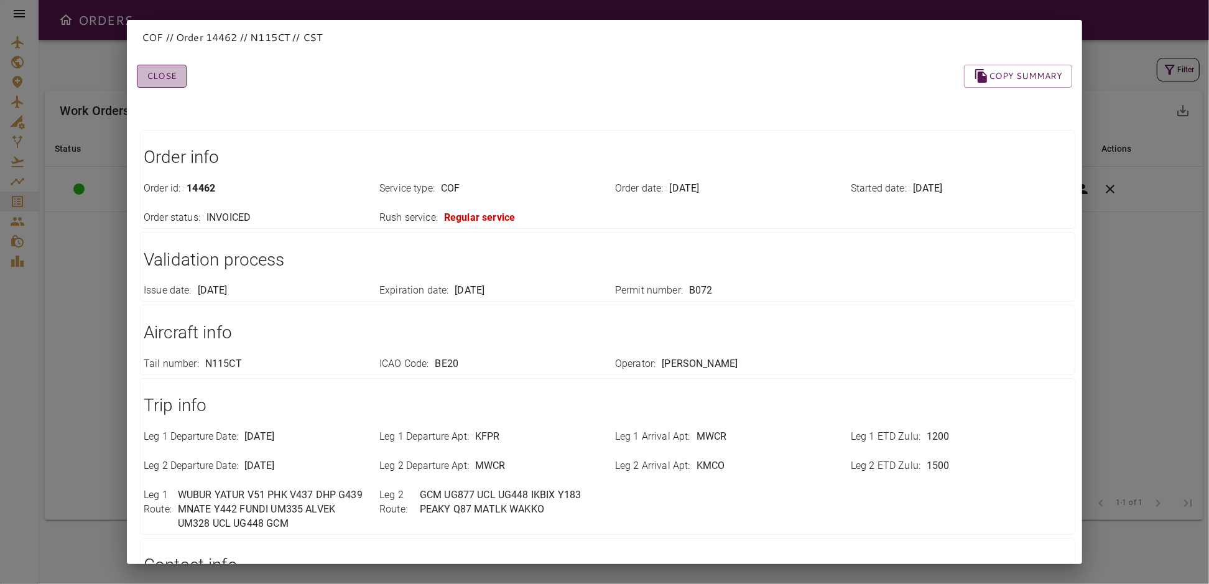 Image resolution: width=1209 pixels, height=584 pixels. I want to click on h1: Aircraft info, so click(608, 333).